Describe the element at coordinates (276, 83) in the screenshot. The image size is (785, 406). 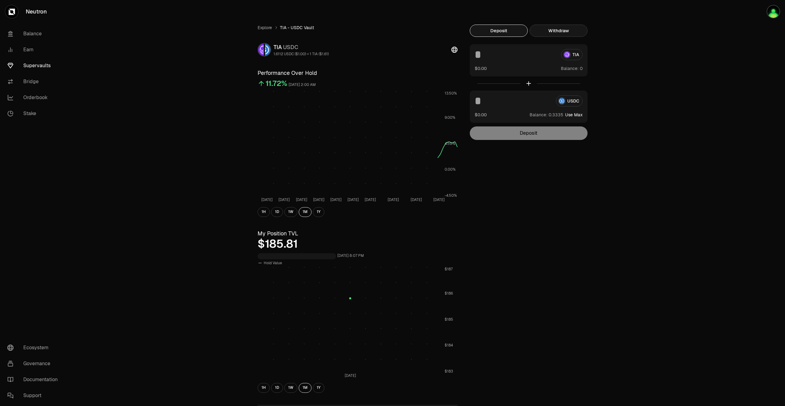
I see `div: 11.72%` at that location.